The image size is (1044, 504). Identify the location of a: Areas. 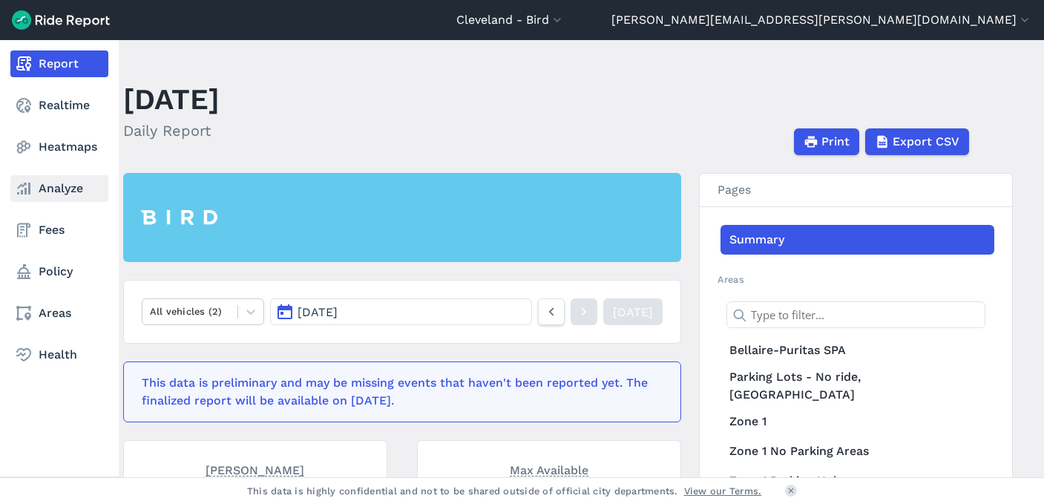
(59, 313).